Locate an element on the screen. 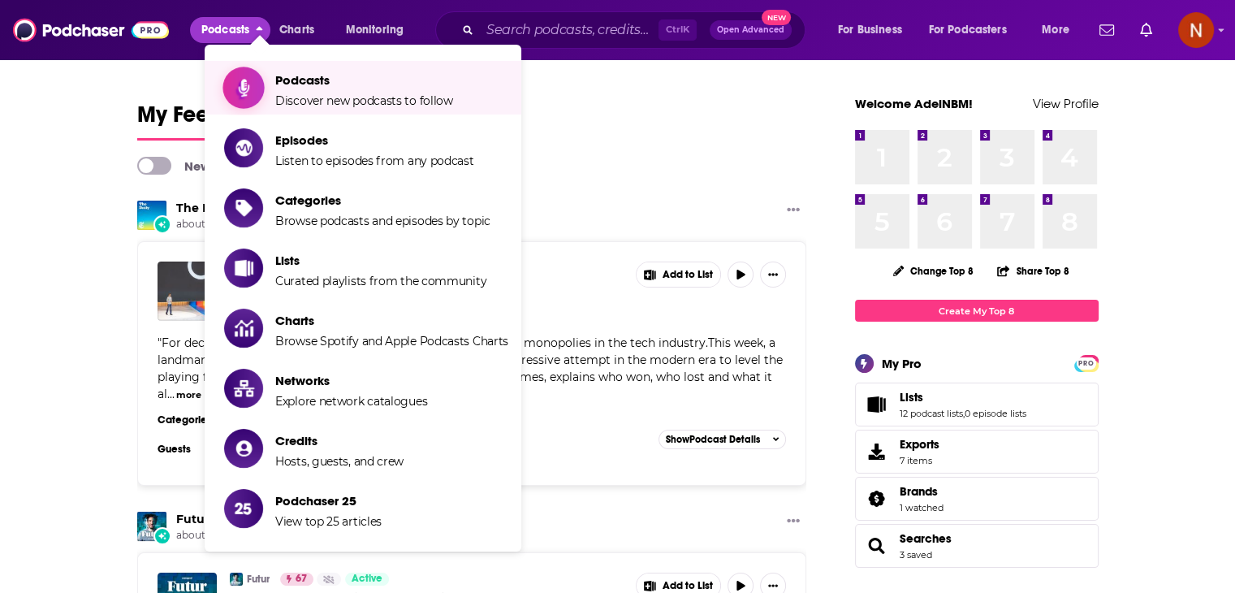 The image size is (1235, 593). div: Search podcasts, credits, & more... is located at coordinates (636, 30).